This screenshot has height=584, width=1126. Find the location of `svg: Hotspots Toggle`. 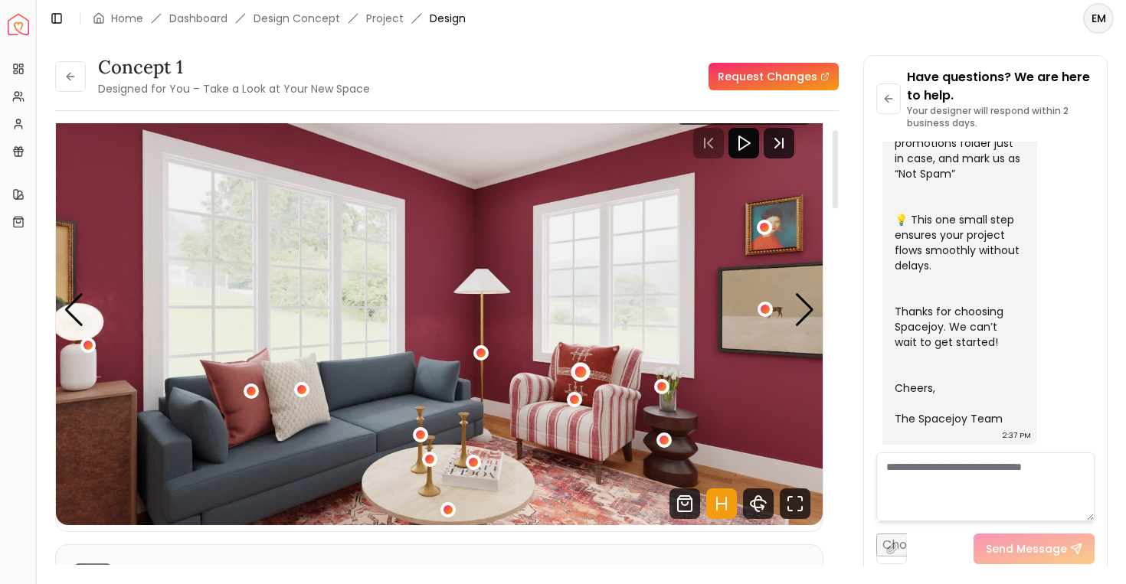

svg: Hotspots Toggle is located at coordinates (721, 504).